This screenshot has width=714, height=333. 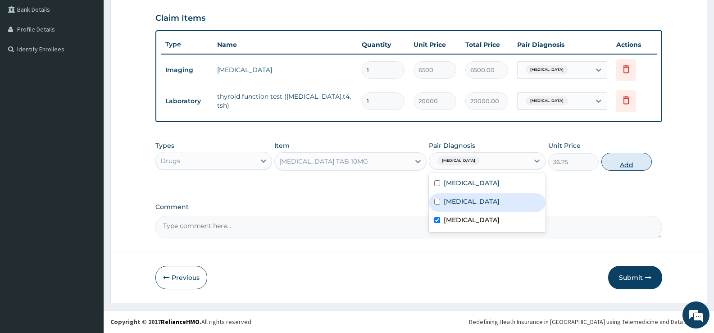 What do you see at coordinates (27, 56) in the screenshot?
I see `img: d_794563401_company_1708531726252_794563401` at bounding box center [27, 56].